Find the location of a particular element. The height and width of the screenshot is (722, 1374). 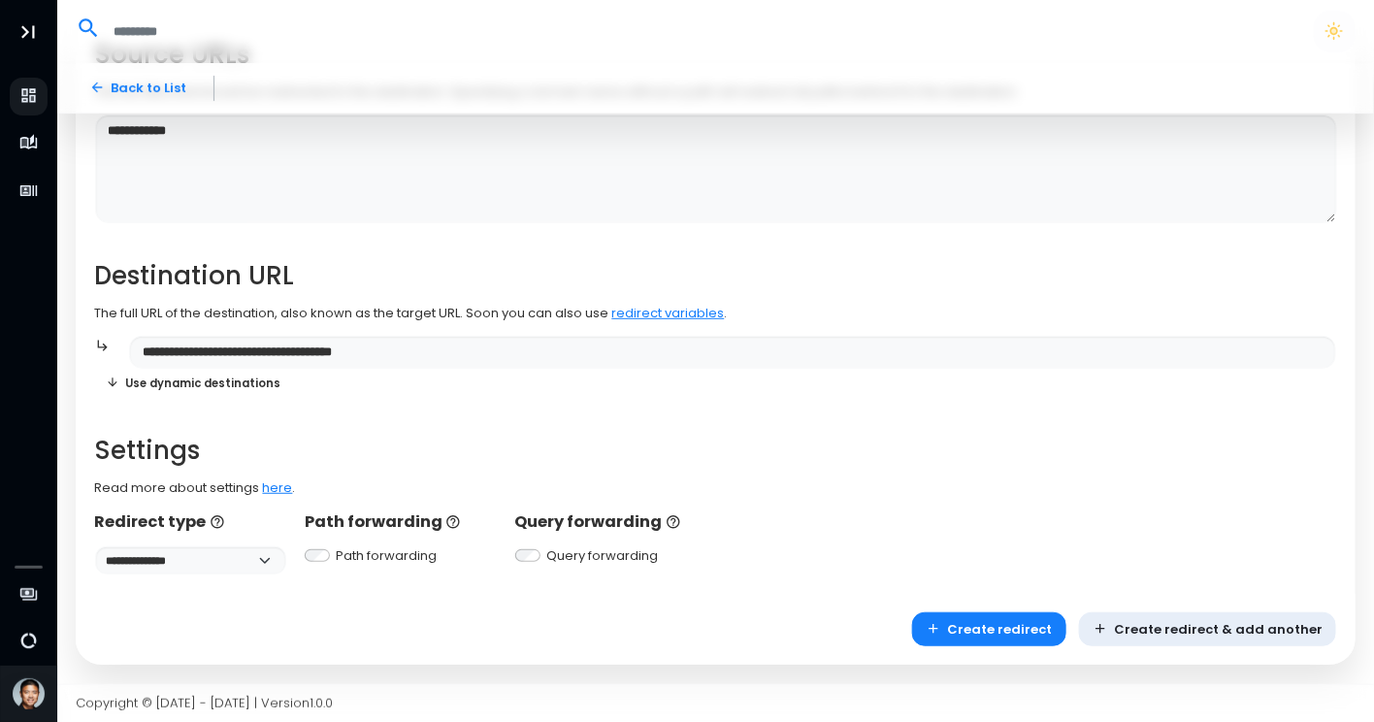

a: redirect variables is located at coordinates (668, 312).